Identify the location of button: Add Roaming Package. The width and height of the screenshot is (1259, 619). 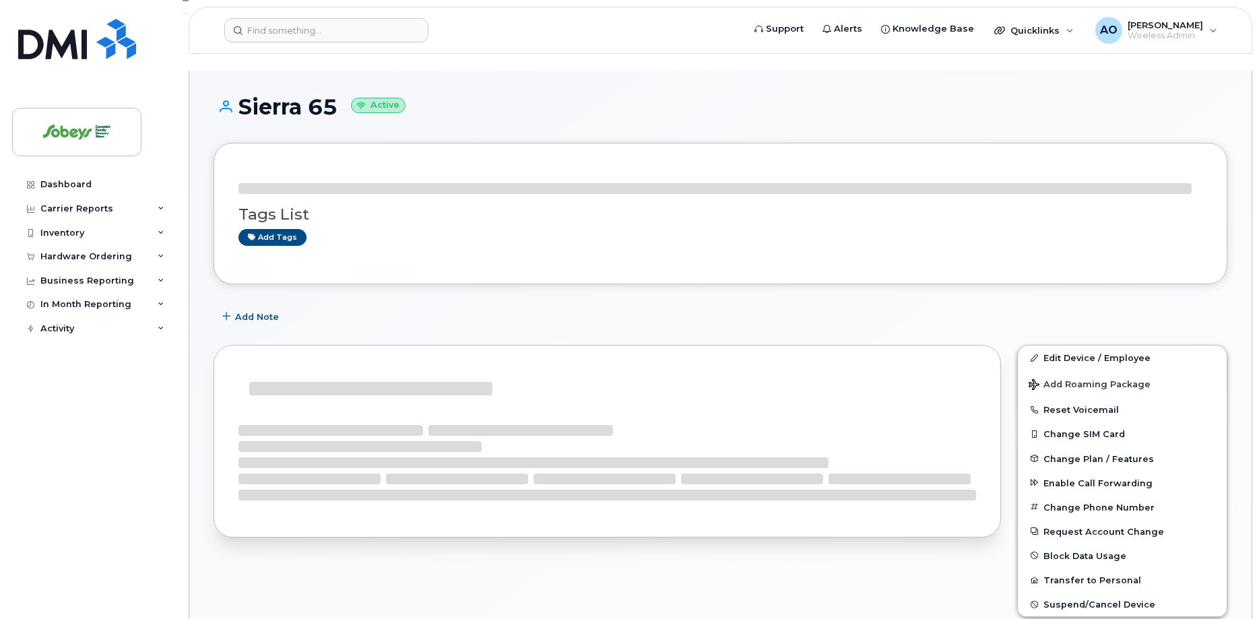
(1122, 383).